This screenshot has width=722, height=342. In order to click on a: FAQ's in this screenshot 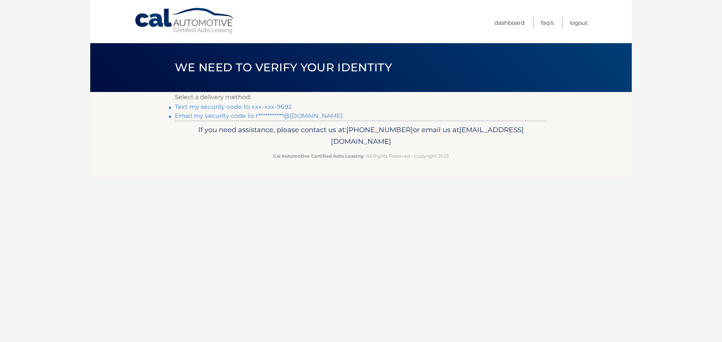, I will do `click(547, 23)`.